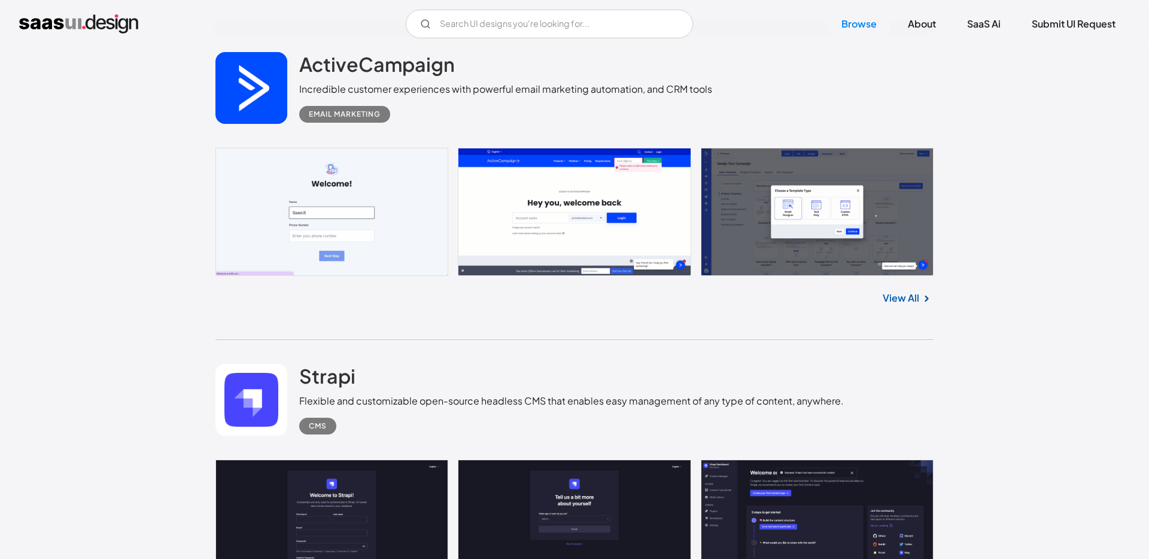 The width and height of the screenshot is (1149, 559). I want to click on input: Search UI designs you're looking for..., so click(549, 24).